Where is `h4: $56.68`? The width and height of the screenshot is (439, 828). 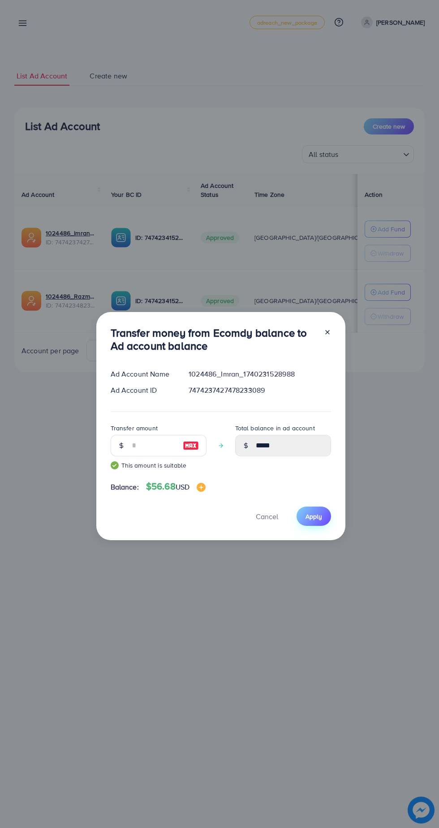 h4: $56.68 is located at coordinates (176, 486).